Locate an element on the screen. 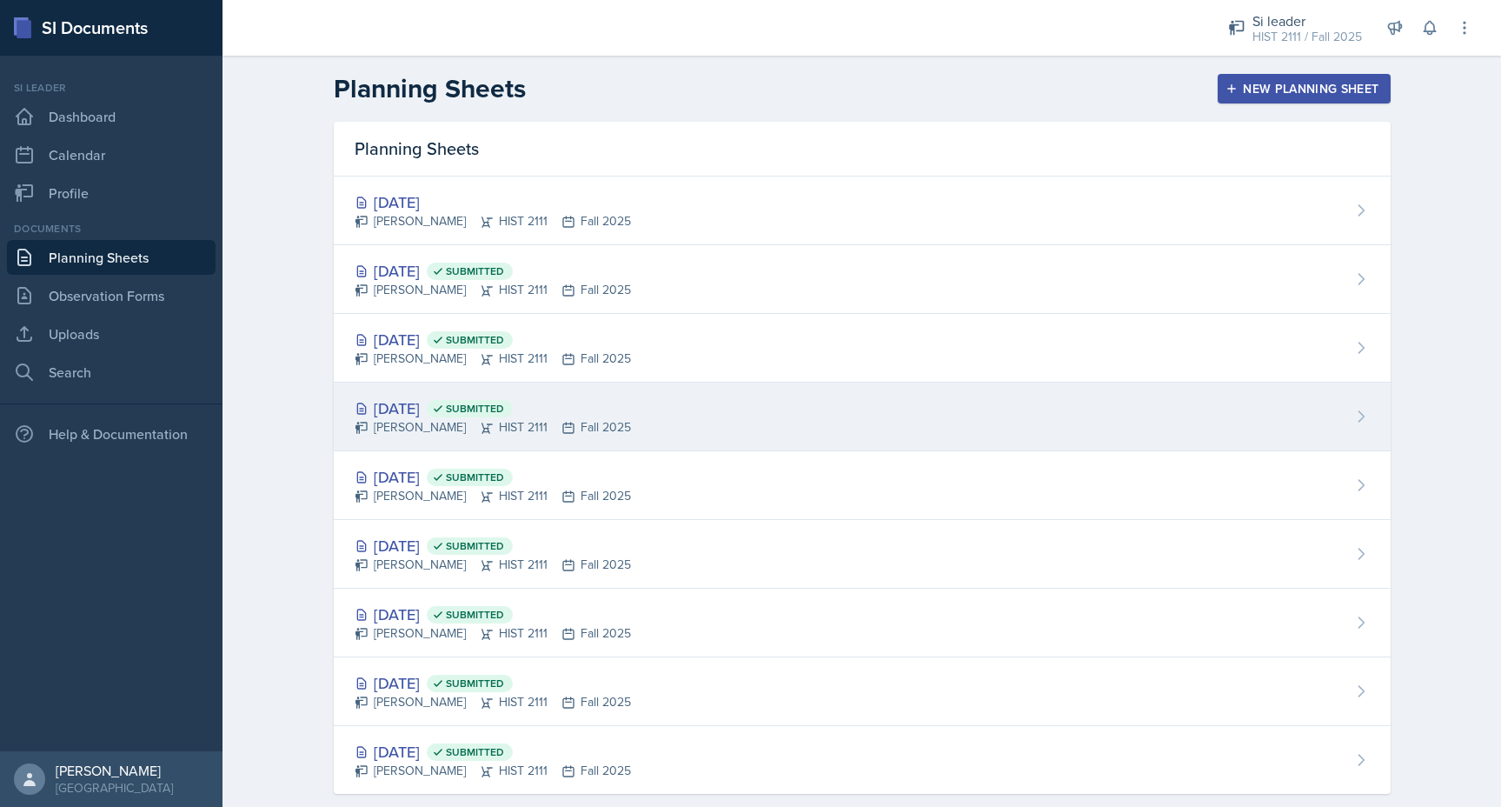 This screenshot has width=1501, height=807. div: Help & Documentation is located at coordinates (111, 434).